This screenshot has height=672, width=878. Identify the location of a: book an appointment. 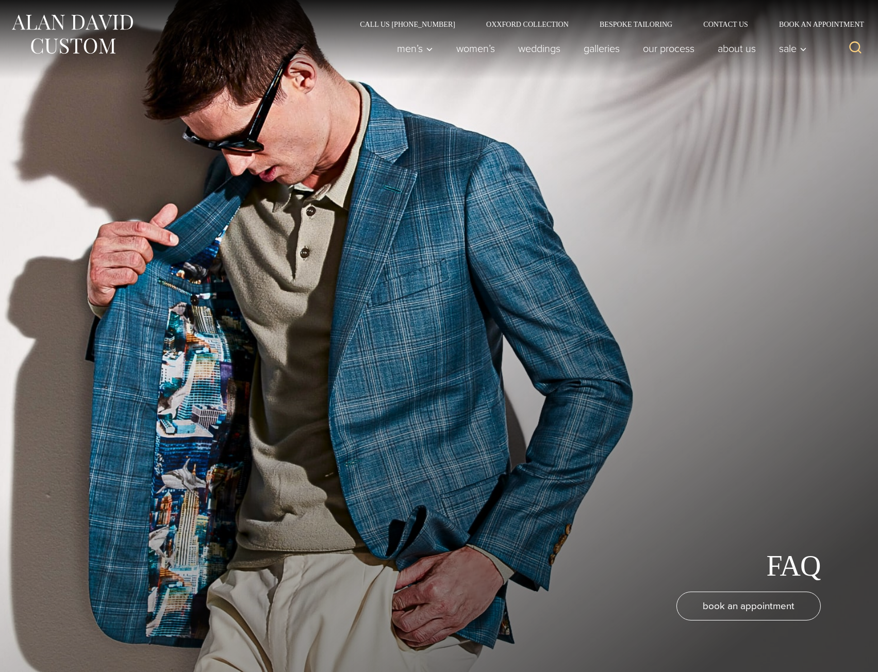
(748, 606).